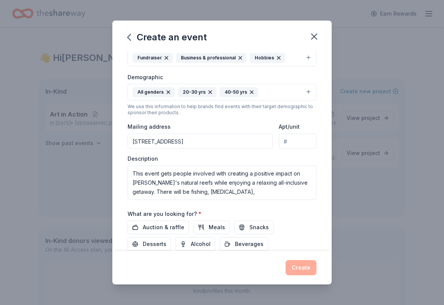  Describe the element at coordinates (153, 58) in the screenshot. I see `div: Fundraiser` at that location.